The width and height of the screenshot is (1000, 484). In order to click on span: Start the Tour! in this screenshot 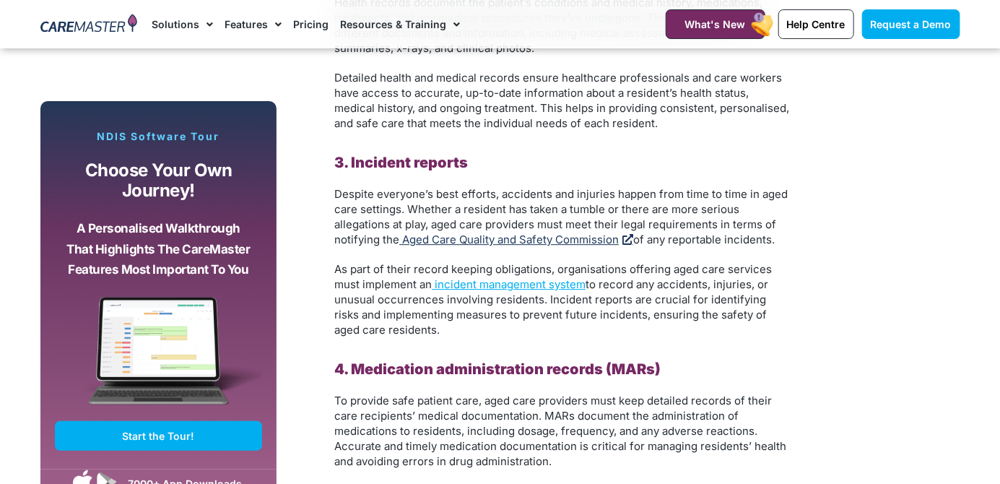, I will do `click(159, 435)`.